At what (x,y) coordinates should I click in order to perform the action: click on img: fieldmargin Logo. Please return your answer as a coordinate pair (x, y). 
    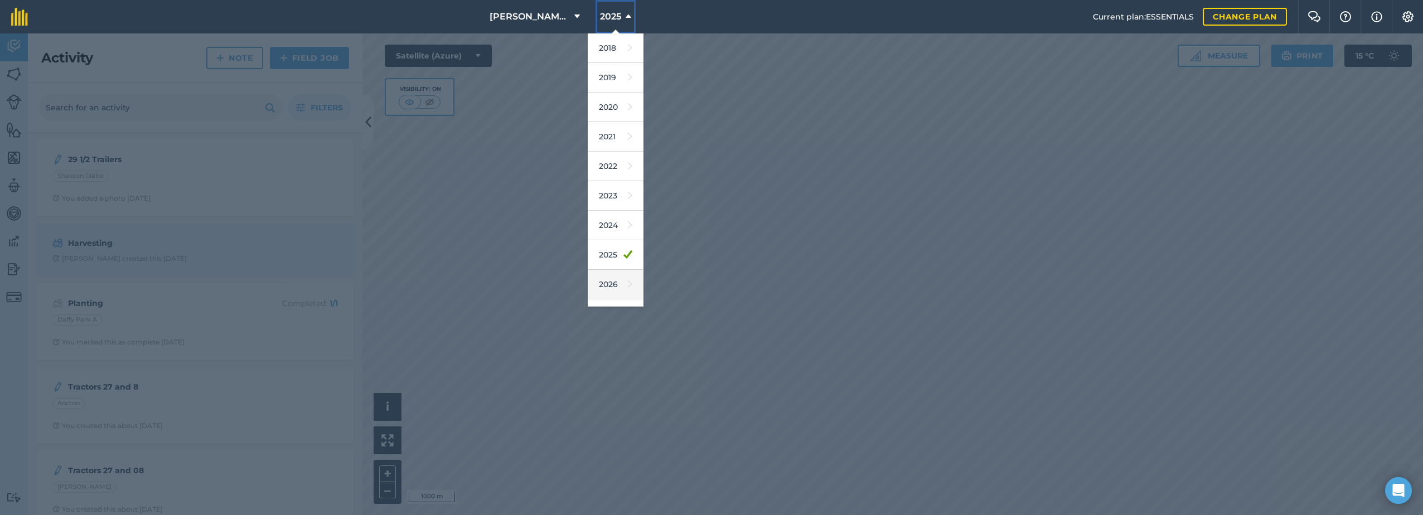
    Looking at the image, I should click on (20, 17).